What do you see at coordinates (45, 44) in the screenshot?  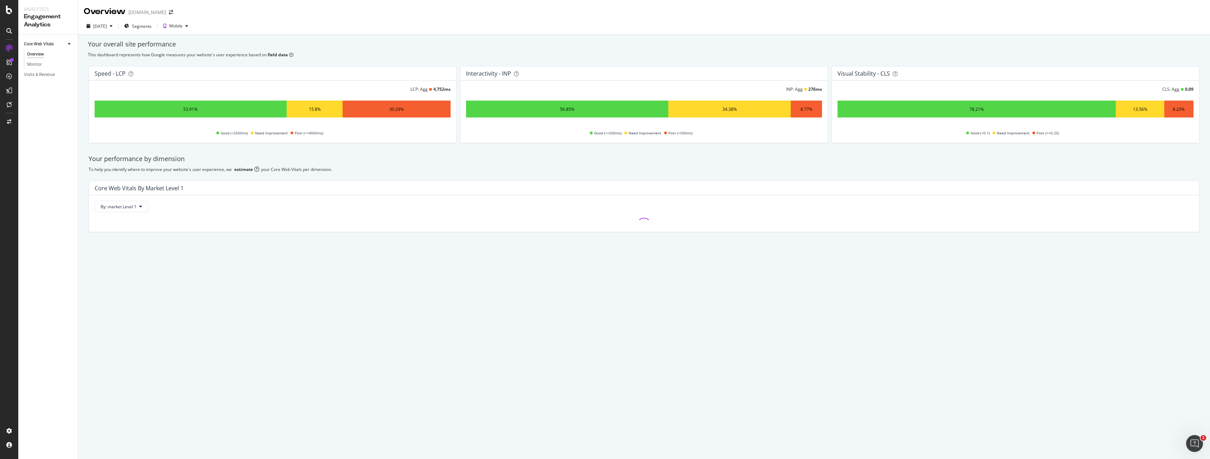 I see `a: Core Web Vitals` at bounding box center [45, 44].